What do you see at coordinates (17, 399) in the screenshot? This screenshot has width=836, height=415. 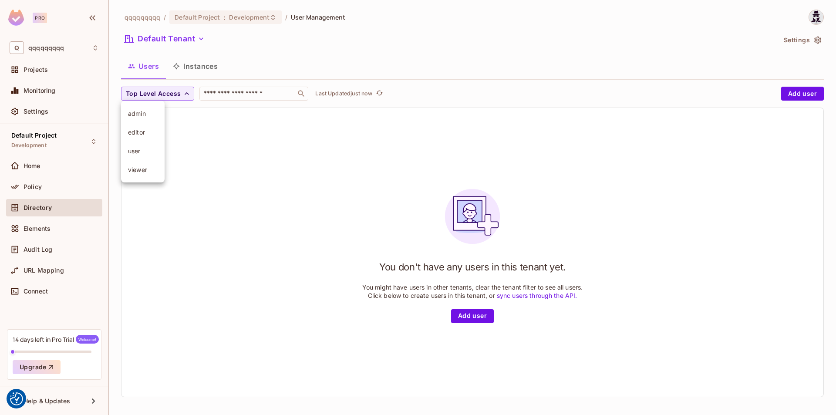 I see `button: Consent Preferences` at bounding box center [17, 399].